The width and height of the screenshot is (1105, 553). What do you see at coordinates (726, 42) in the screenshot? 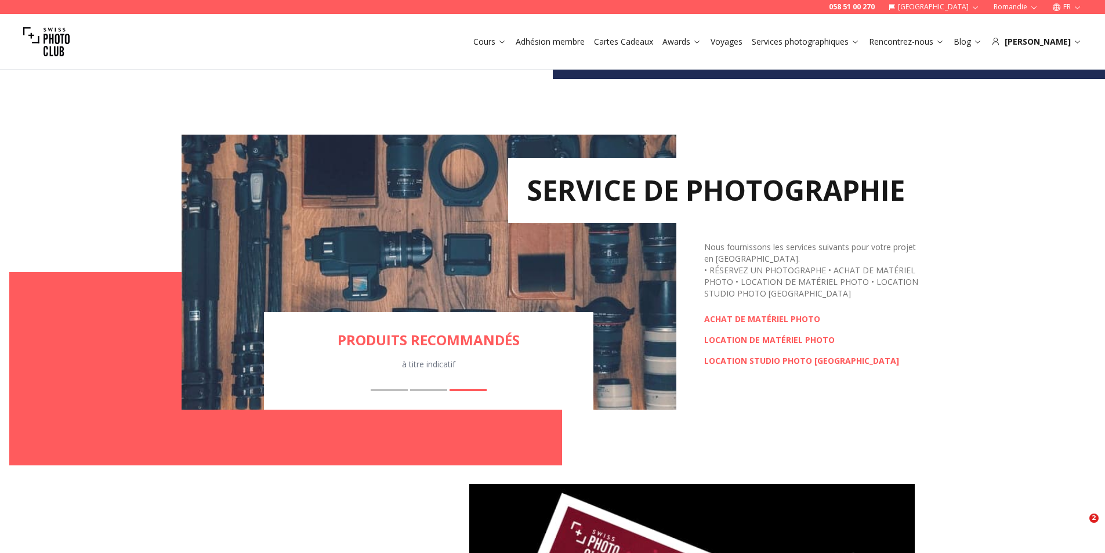
I see `a: Voyages` at bounding box center [726, 42].